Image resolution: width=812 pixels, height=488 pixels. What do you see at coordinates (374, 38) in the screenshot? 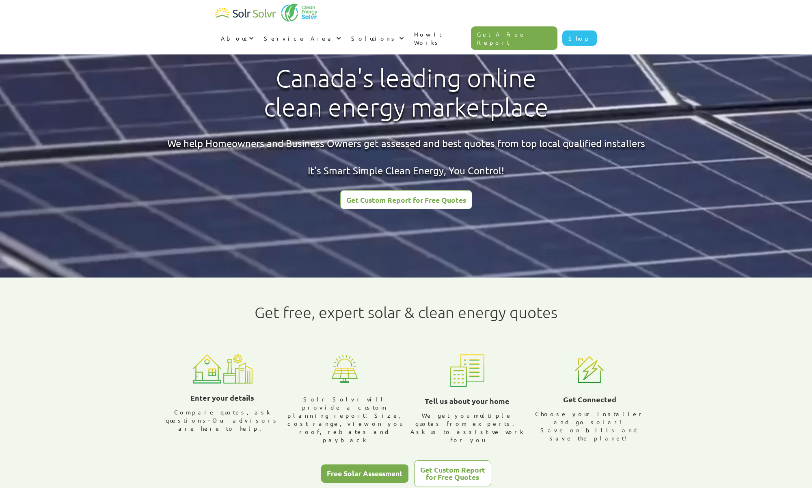
I see `div: Solutions` at bounding box center [374, 38].